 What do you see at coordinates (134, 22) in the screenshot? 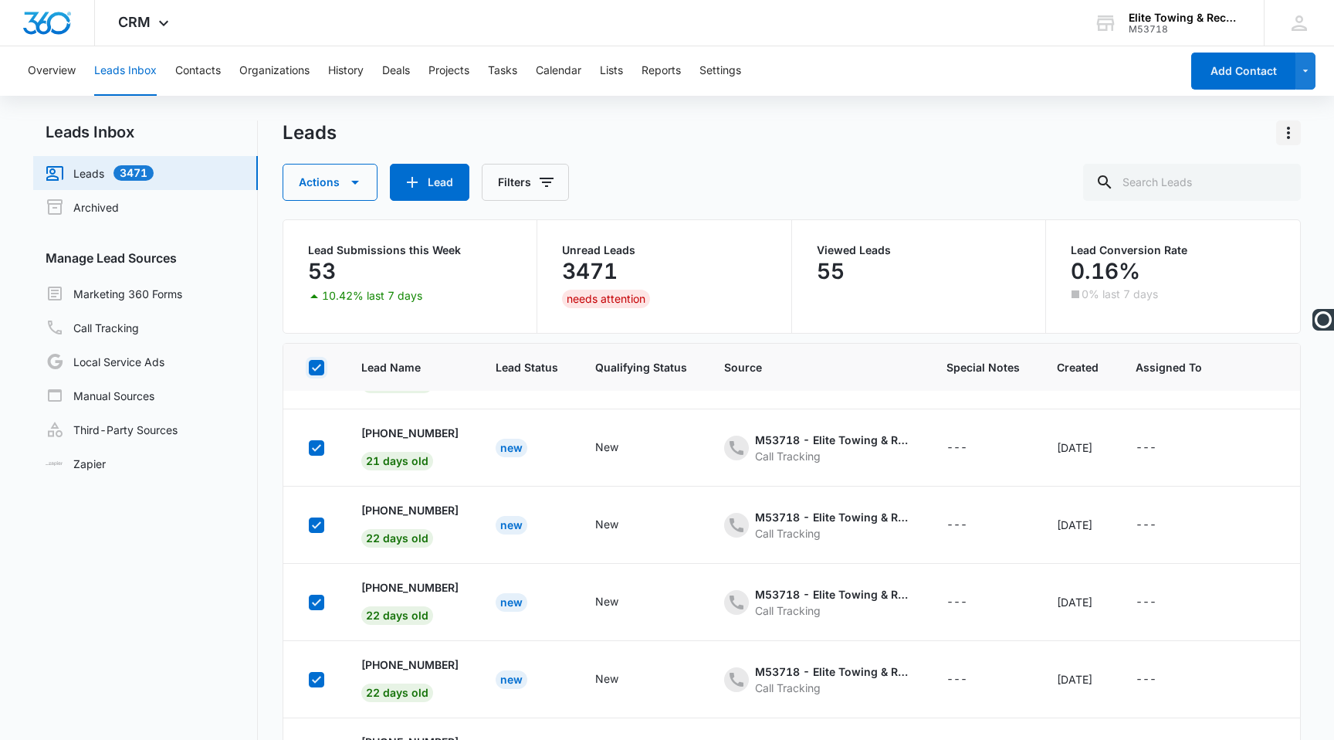
I see `span: CRM` at bounding box center [134, 22].